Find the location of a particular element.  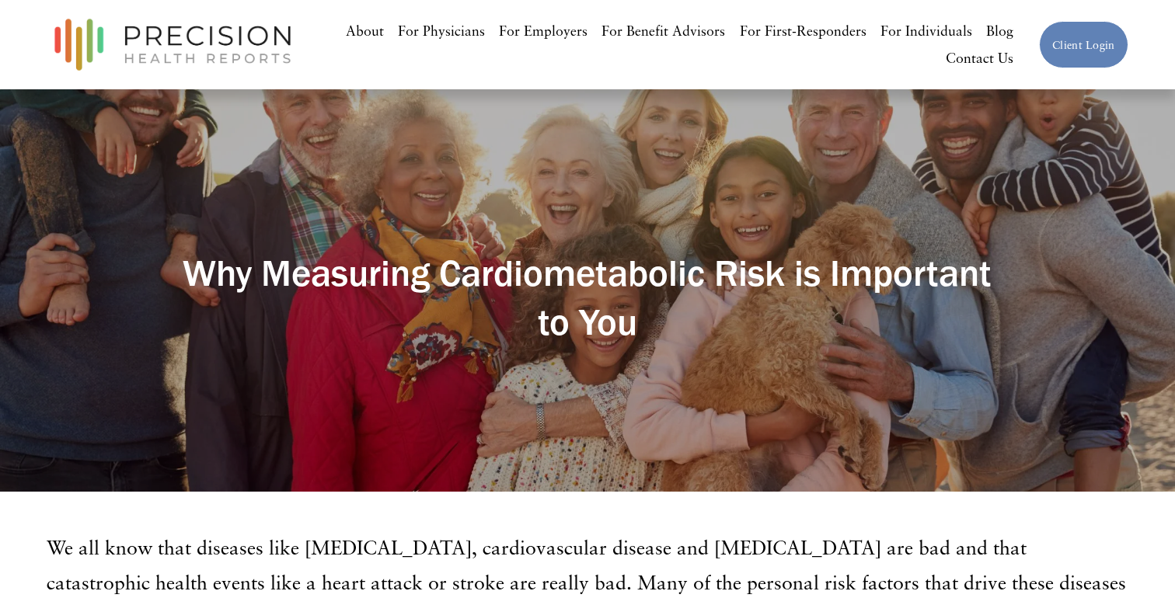

a: For Physicians is located at coordinates (441, 31).